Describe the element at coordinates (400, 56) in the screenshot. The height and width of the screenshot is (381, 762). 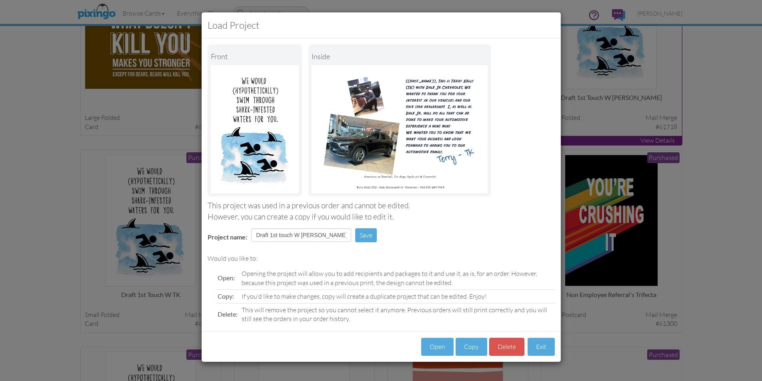
I see `div: inside` at that location.